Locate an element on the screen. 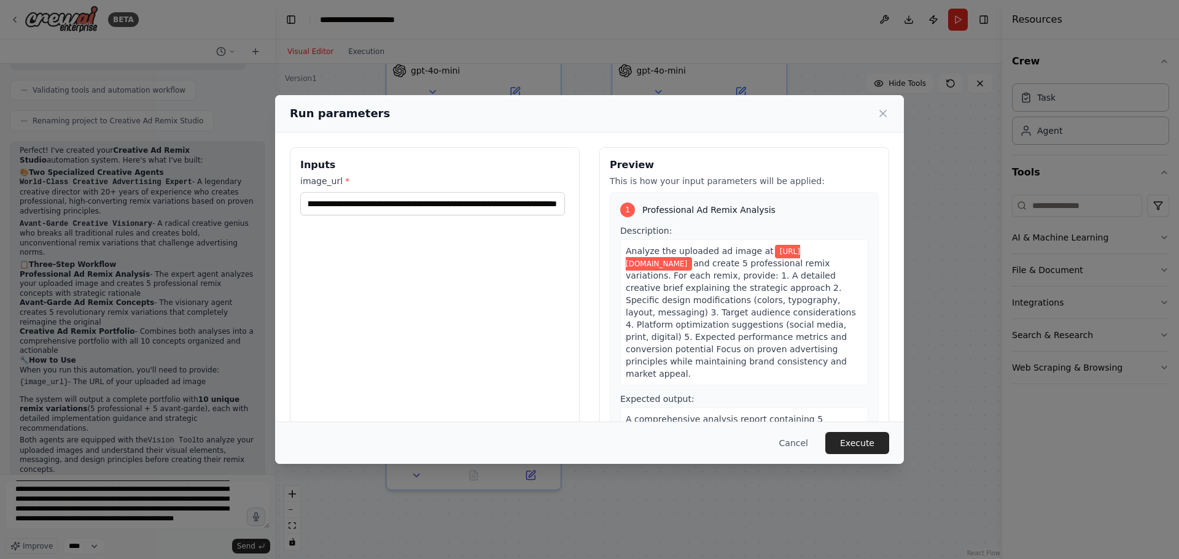  span: Professional Ad Remix Analysis is located at coordinates (709, 210).